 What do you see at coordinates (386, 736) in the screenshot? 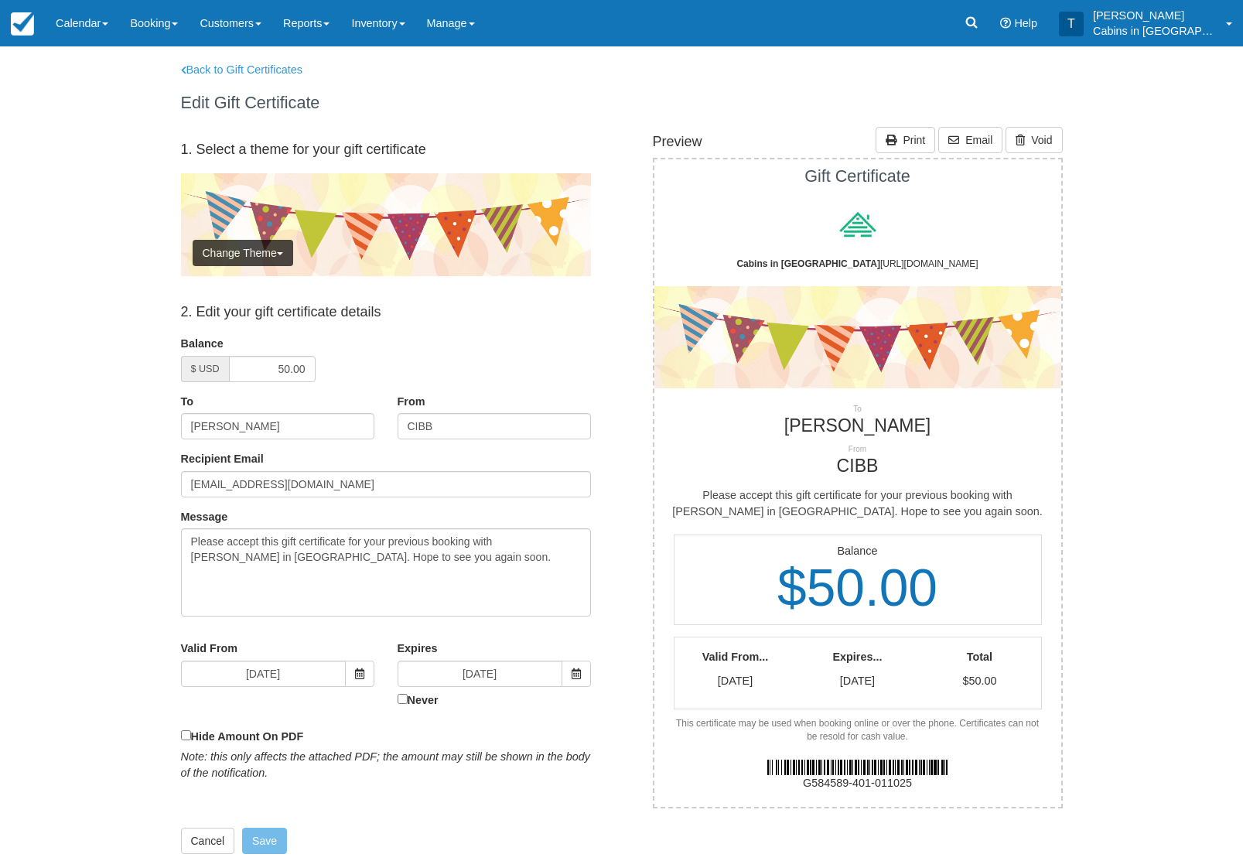
I see `label: Hide Amount On PDF` at bounding box center [386, 736].